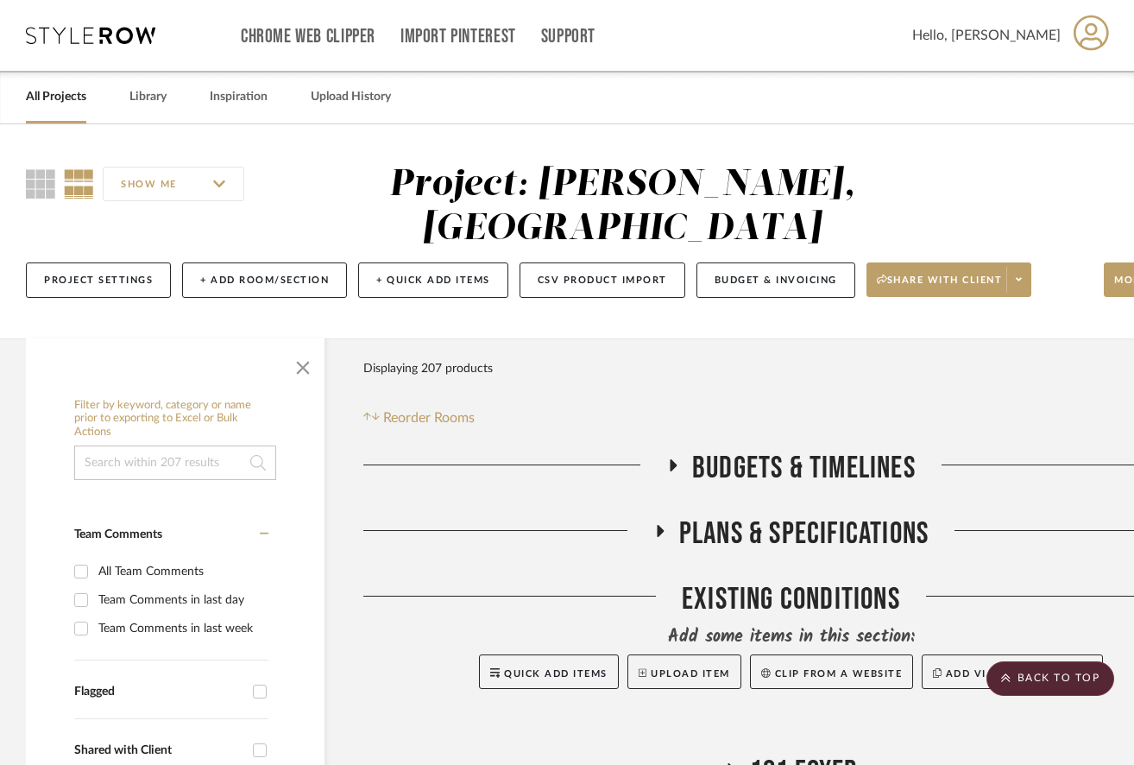  I want to click on span: Budgets & Timelines, so click(804, 468).